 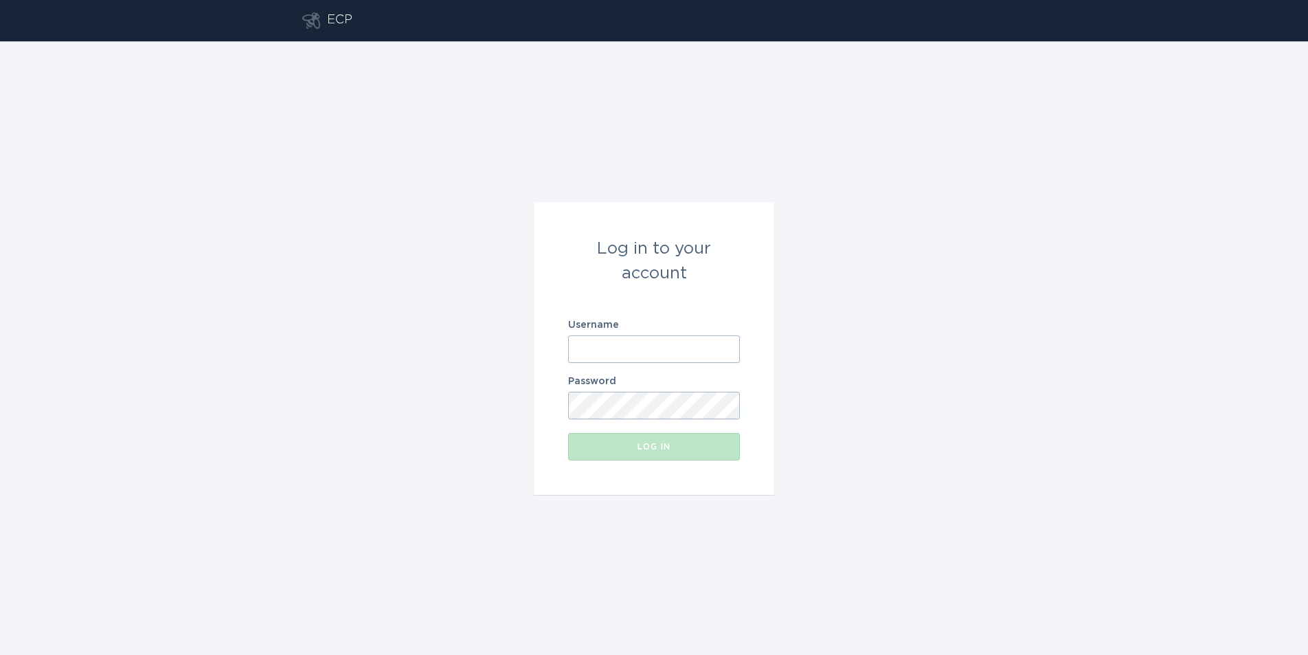 What do you see at coordinates (654, 446) in the screenshot?
I see `button: Log in` at bounding box center [654, 446].